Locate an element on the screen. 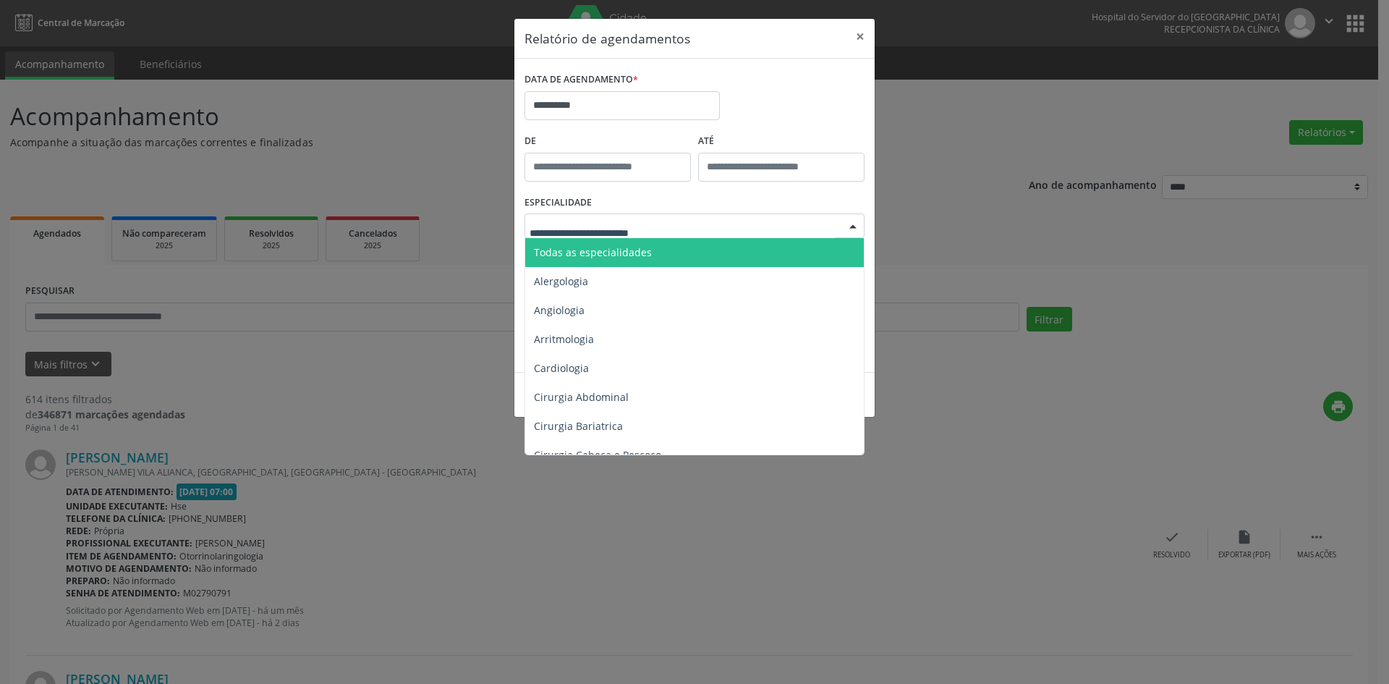 The height and width of the screenshot is (684, 1389). label: De is located at coordinates (608, 141).